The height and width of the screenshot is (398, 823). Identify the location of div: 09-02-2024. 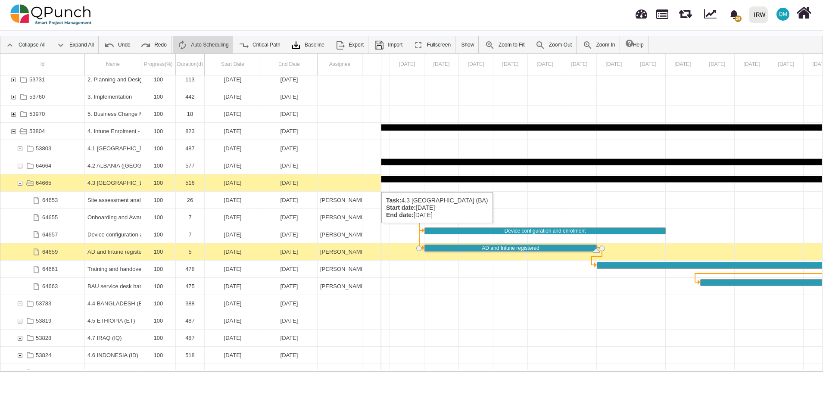
(289, 234).